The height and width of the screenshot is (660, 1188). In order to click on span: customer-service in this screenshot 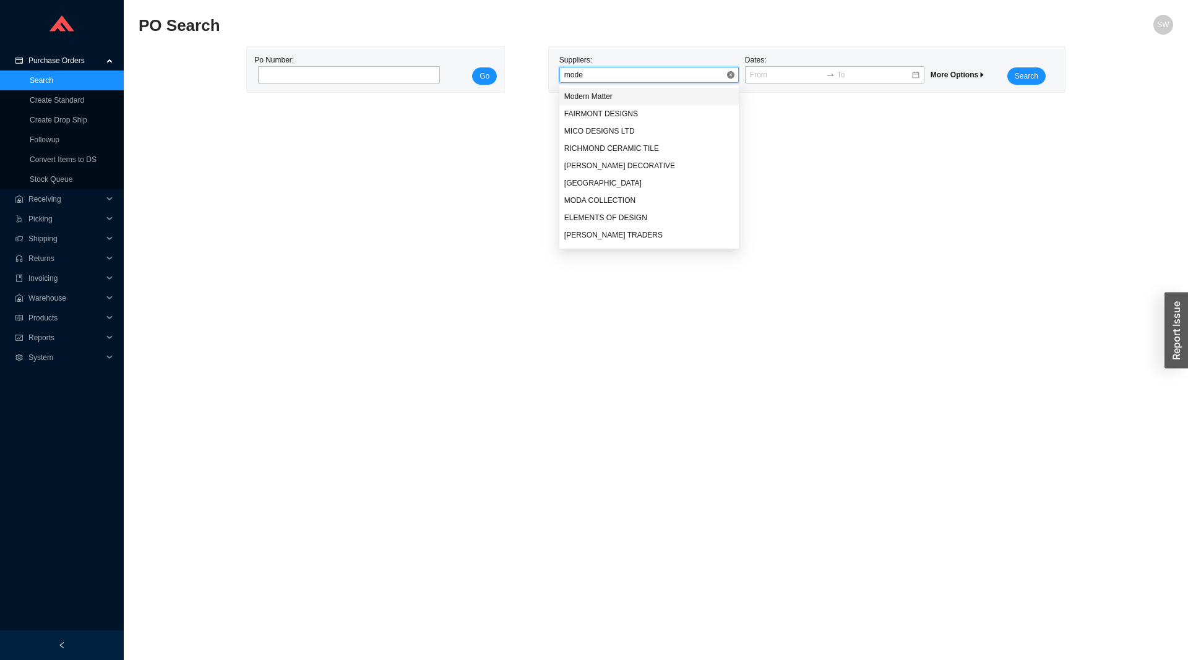, I will do `click(19, 259)`.